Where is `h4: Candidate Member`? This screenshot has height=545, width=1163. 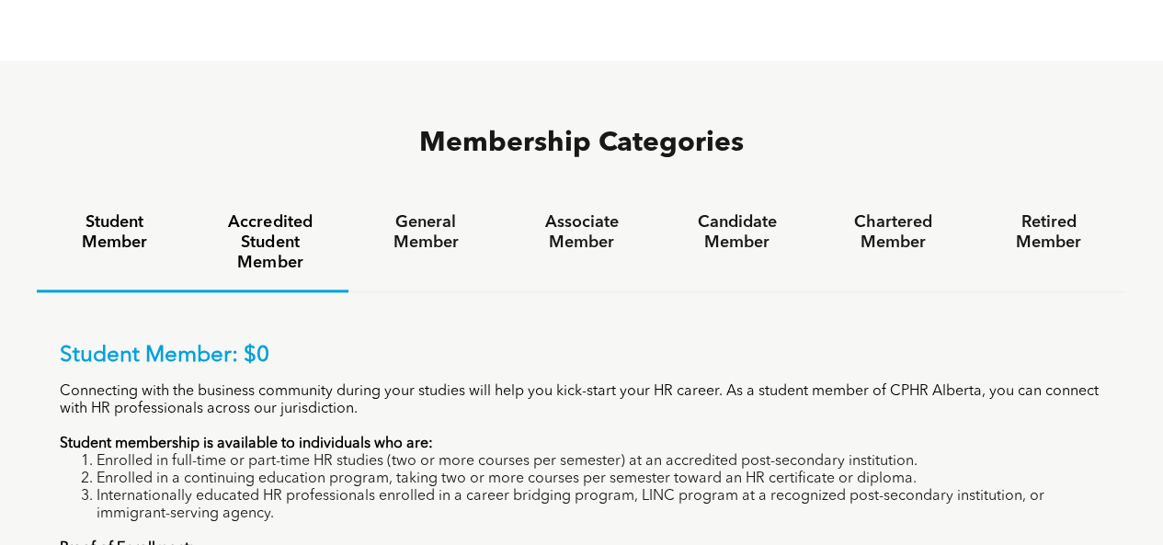
h4: Candidate Member is located at coordinates (737, 233).